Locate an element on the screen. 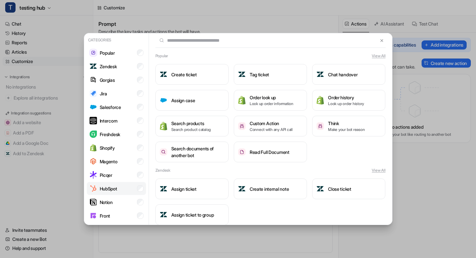  img: Assign ticket is located at coordinates (163, 189).